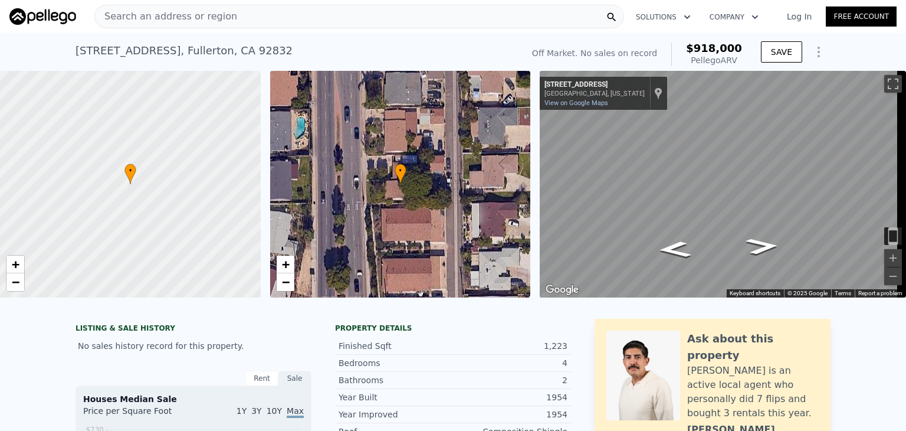  Describe the element at coordinates (295, 412) in the screenshot. I see `span: Max` at that location.